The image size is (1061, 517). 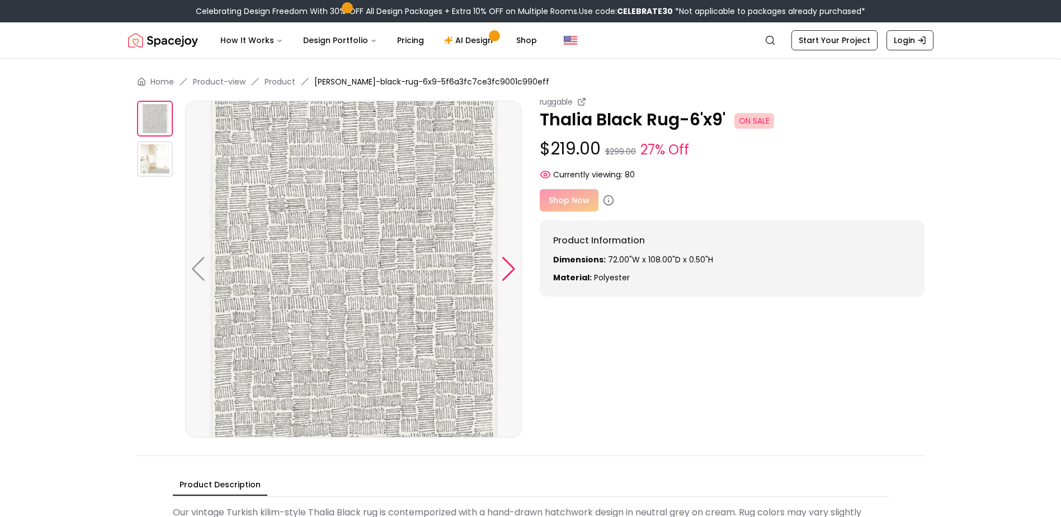 What do you see at coordinates (570, 40) in the screenshot?
I see `img: United States` at bounding box center [570, 40].